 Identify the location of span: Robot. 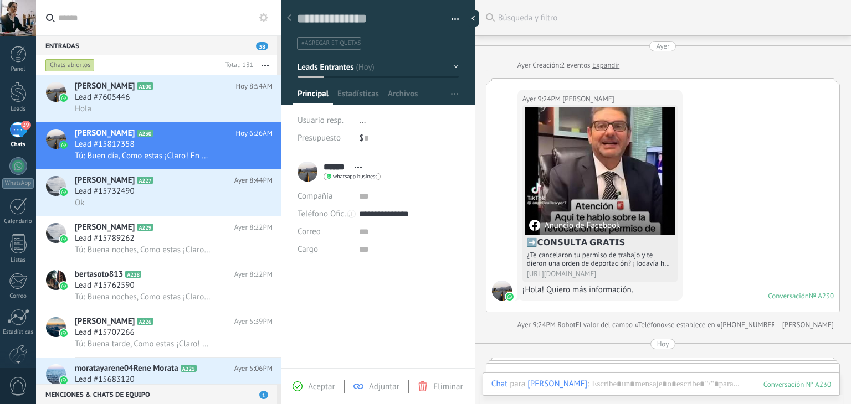
(566, 325).